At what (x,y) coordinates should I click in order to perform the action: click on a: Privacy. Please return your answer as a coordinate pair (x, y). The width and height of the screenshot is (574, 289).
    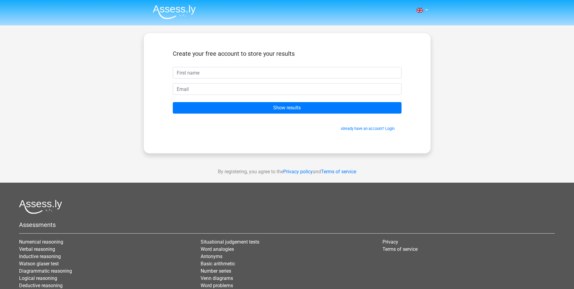
    Looking at the image, I should click on (391, 242).